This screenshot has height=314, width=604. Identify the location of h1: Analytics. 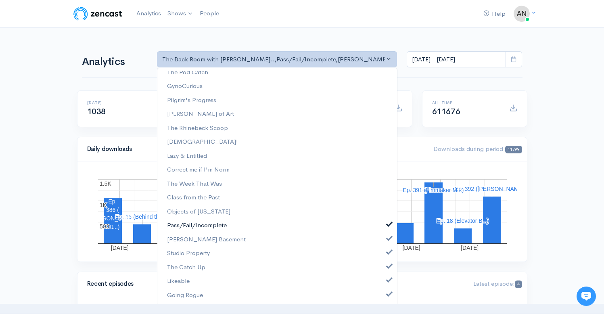
(115, 62).